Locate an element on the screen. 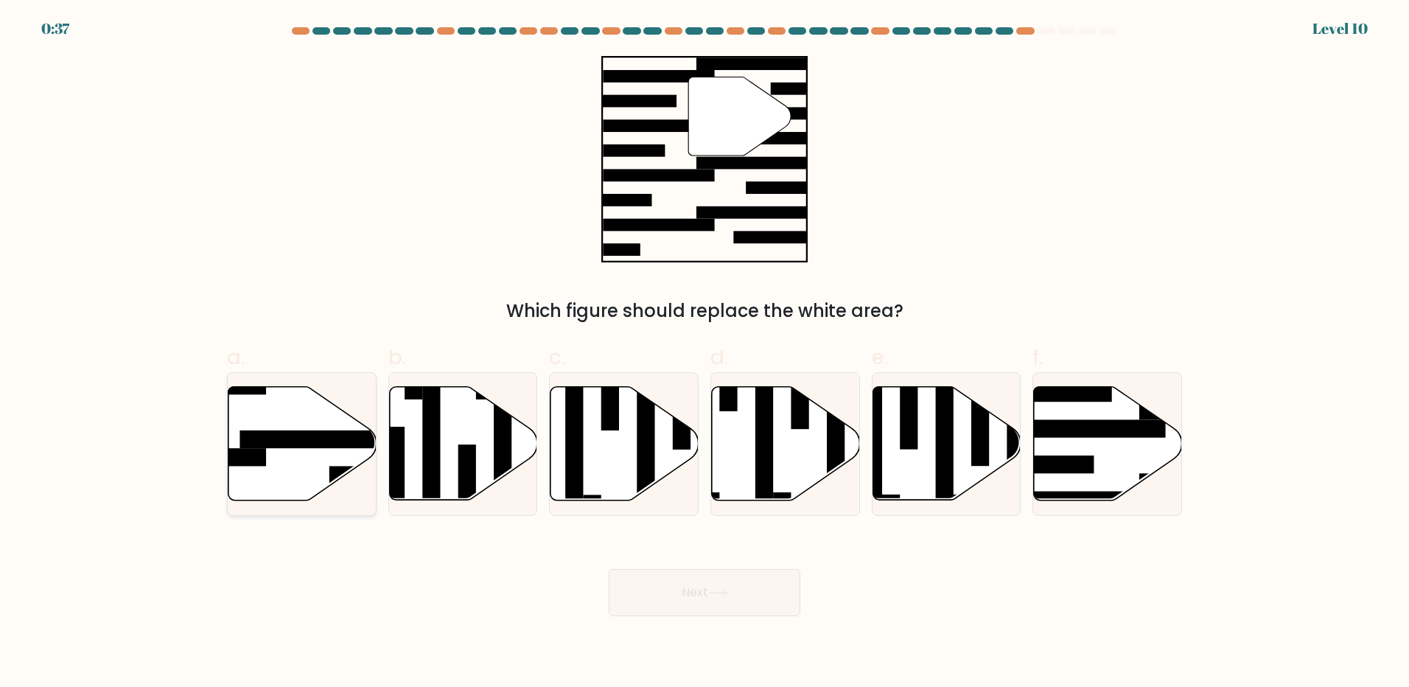 This screenshot has height=687, width=1409. button: Next is located at coordinates (704, 592).